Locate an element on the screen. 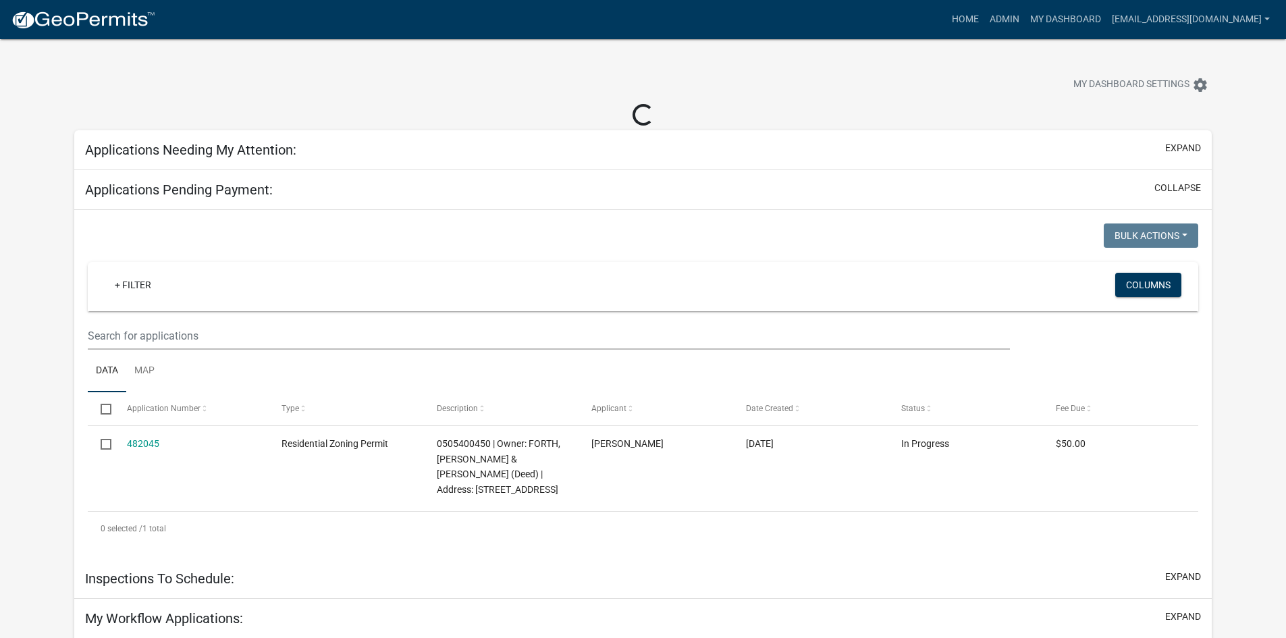 This screenshot has width=1286, height=638. button: Bulk Actions is located at coordinates (1151, 236).